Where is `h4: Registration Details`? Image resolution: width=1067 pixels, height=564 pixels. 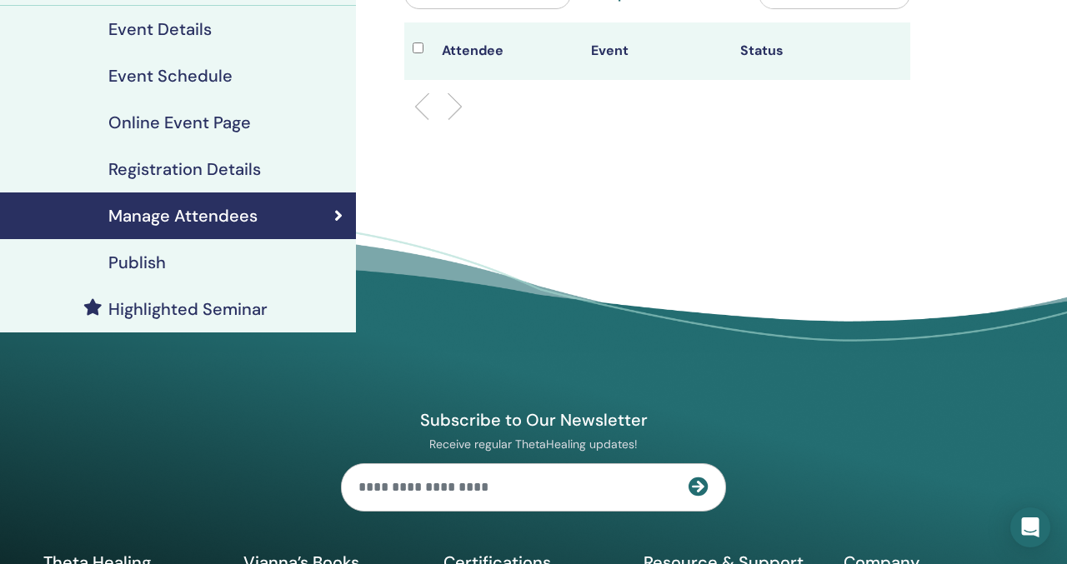
h4: Registration Details is located at coordinates (184, 169).